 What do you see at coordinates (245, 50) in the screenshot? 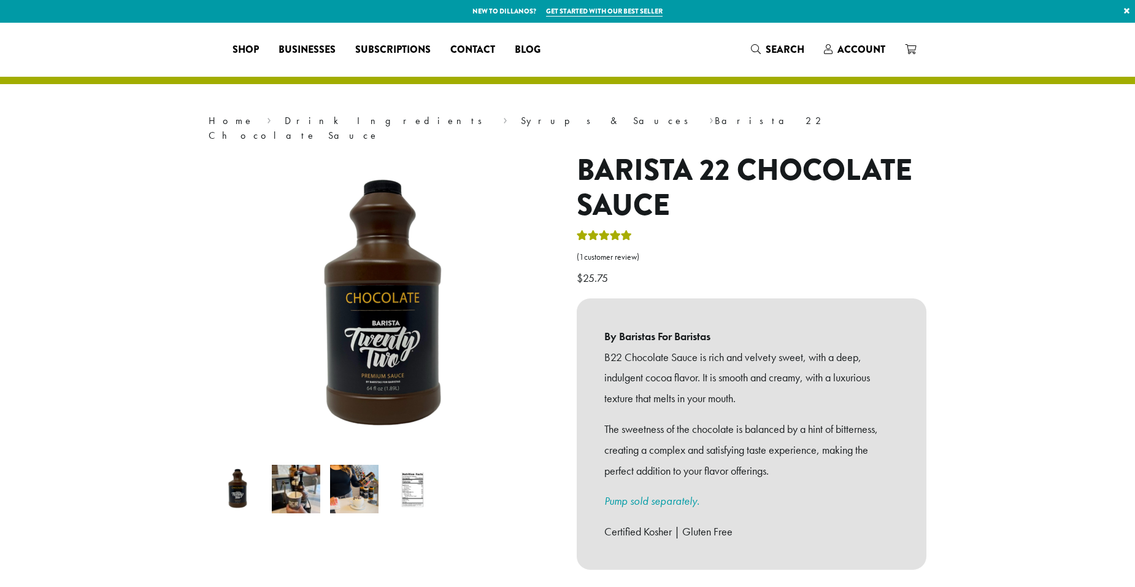
I see `a: Shop` at bounding box center [245, 50].